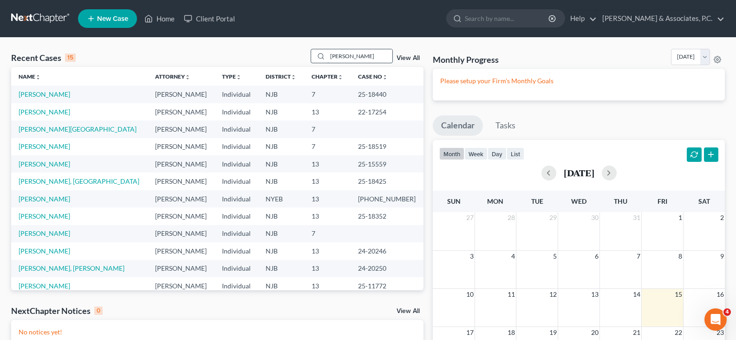 This screenshot has height=340, width=736. I want to click on span: 13, so click(595, 294).